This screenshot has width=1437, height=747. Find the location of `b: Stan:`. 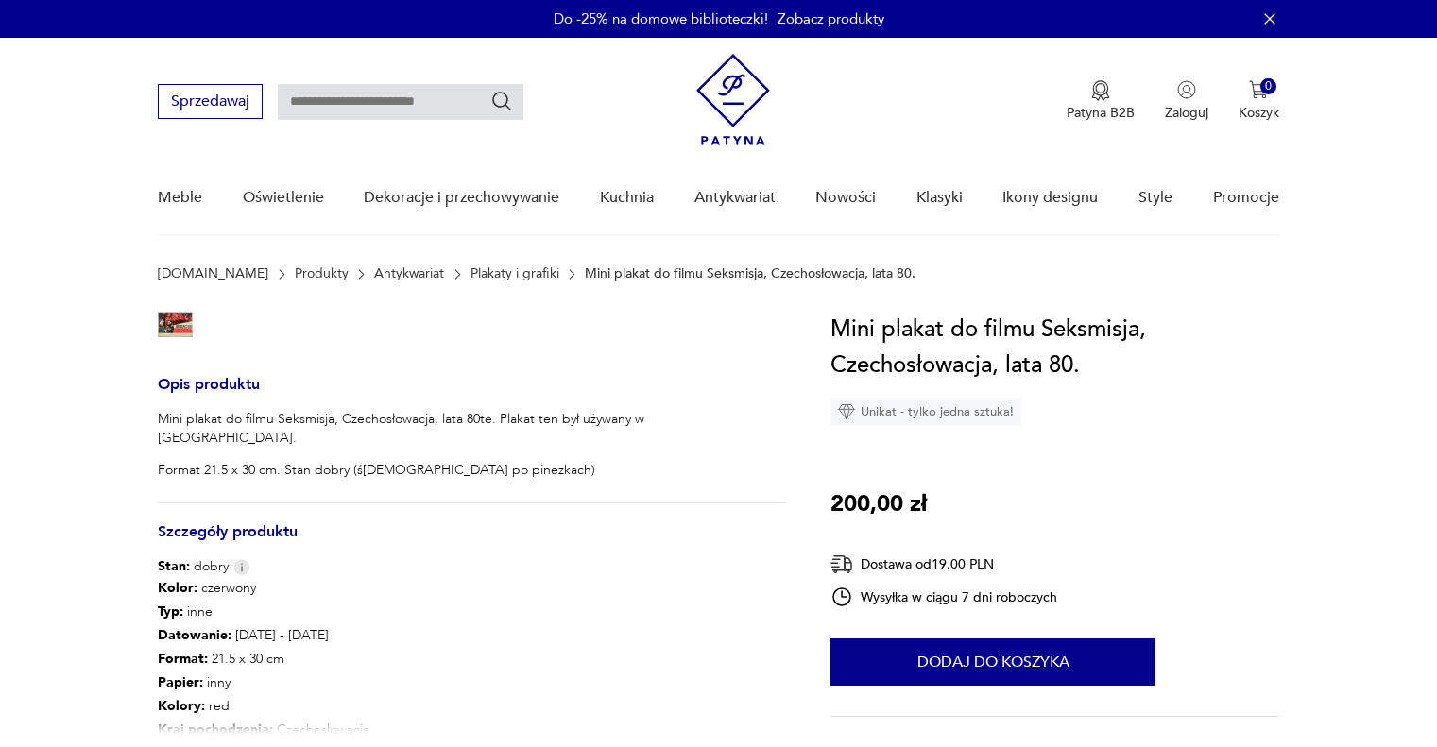

b: Stan: is located at coordinates (174, 566).